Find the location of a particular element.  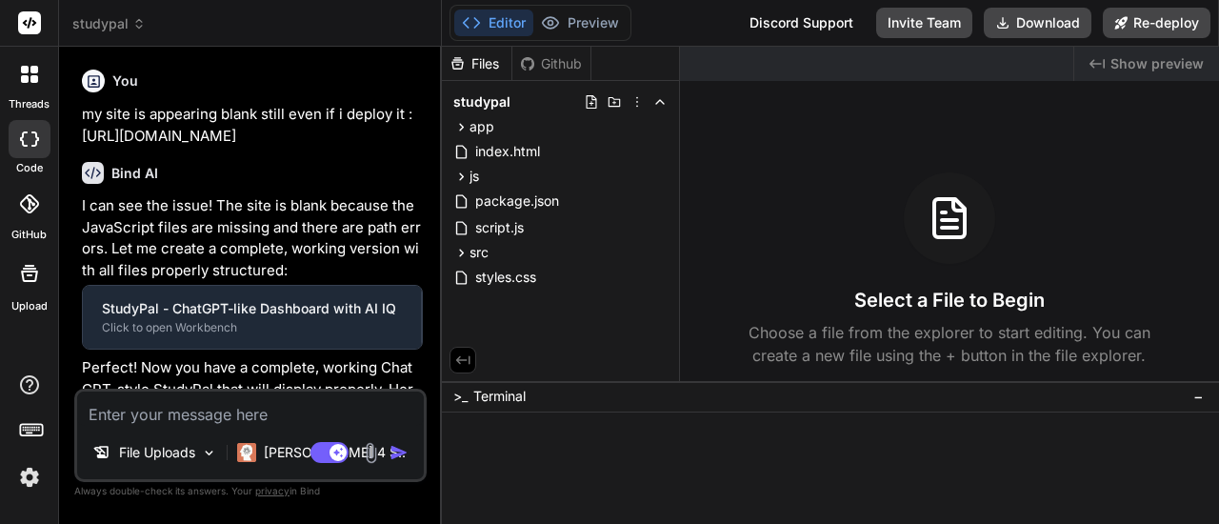

label: threads is located at coordinates (29, 104).